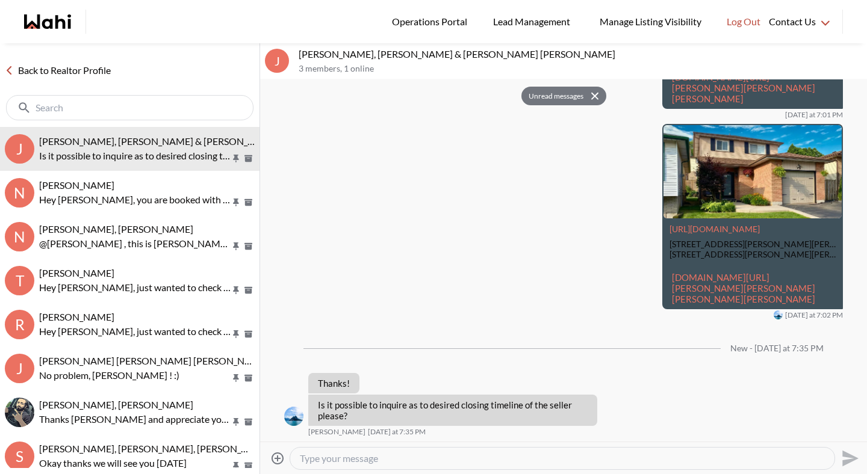 This screenshot has height=474, width=867. What do you see at coordinates (19, 412) in the screenshot?
I see `div: Saeid Kanani, Michelle` at bounding box center [19, 412].